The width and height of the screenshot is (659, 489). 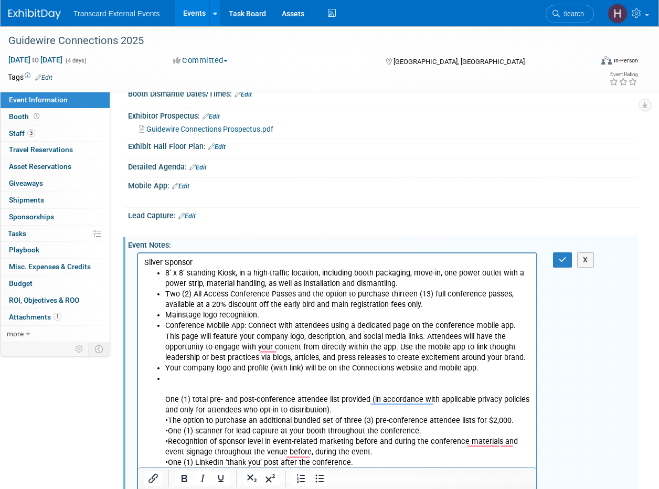 What do you see at coordinates (55, 267) in the screenshot?
I see `a: Misc. Expenses & Credits` at bounding box center [55, 267].